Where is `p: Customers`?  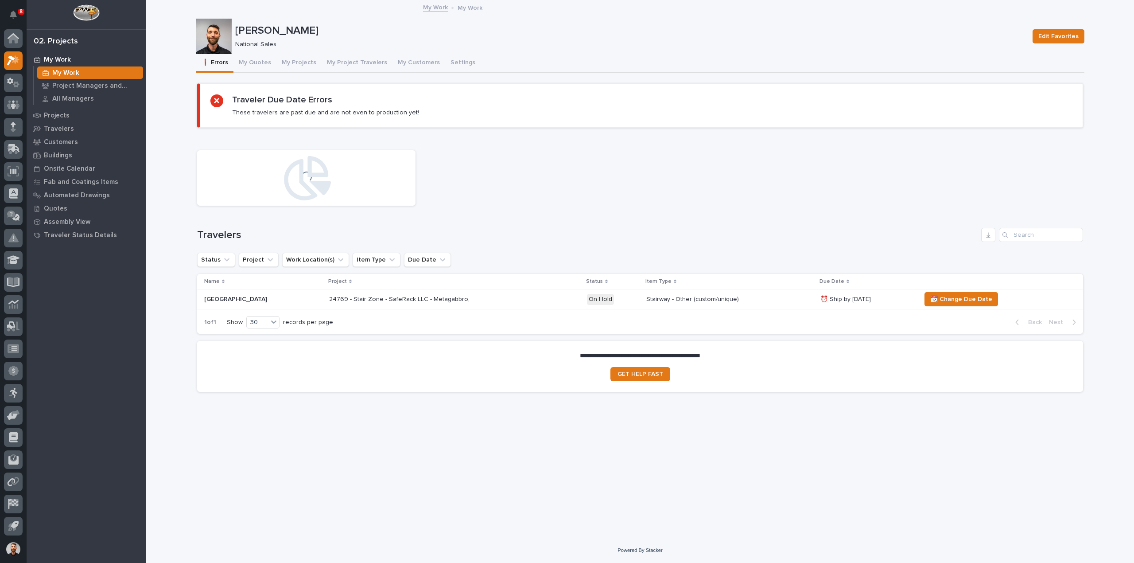 p: Customers is located at coordinates (61, 142).